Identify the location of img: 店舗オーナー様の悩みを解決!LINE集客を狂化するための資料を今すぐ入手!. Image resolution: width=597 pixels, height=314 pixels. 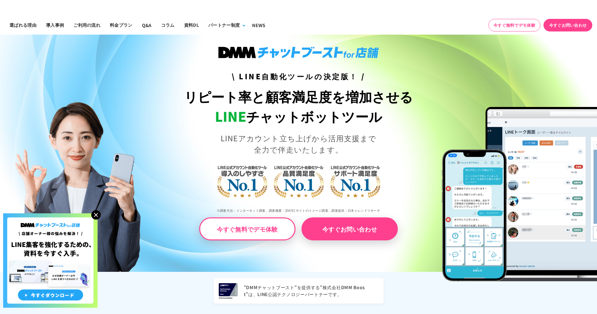
(50, 261).